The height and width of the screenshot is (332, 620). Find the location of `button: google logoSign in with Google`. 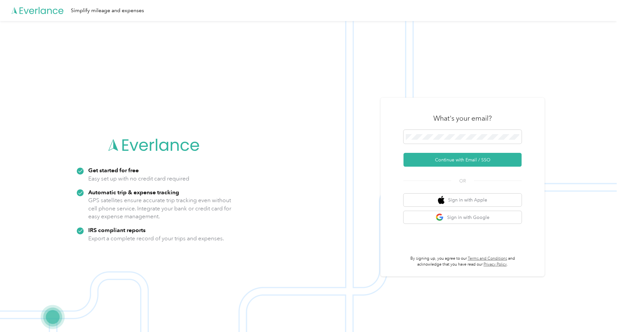

button: google logoSign in with Google is located at coordinates (463, 217).